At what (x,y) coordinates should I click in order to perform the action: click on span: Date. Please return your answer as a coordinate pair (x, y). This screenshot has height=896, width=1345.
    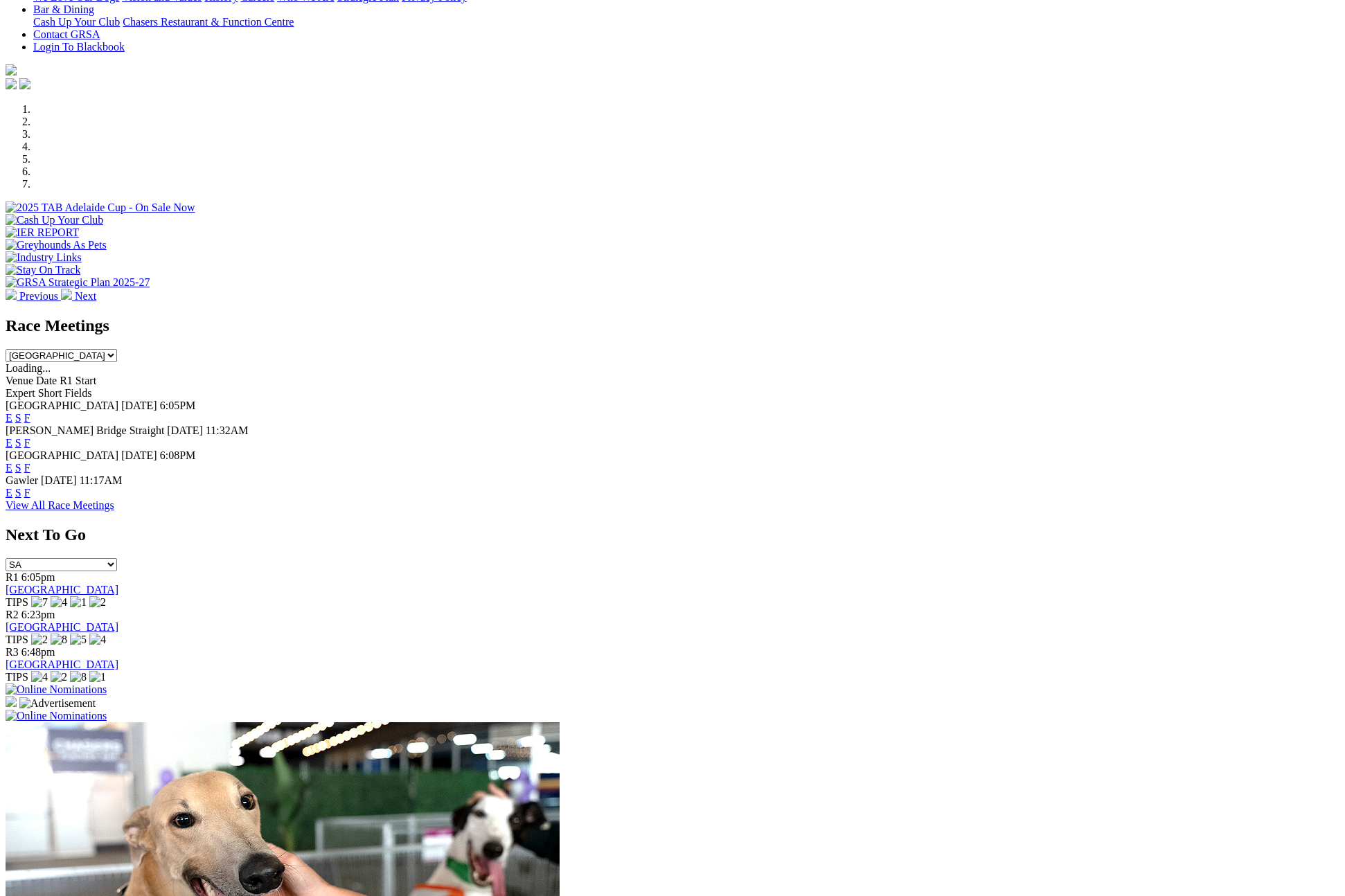
    Looking at the image, I should click on (47, 380).